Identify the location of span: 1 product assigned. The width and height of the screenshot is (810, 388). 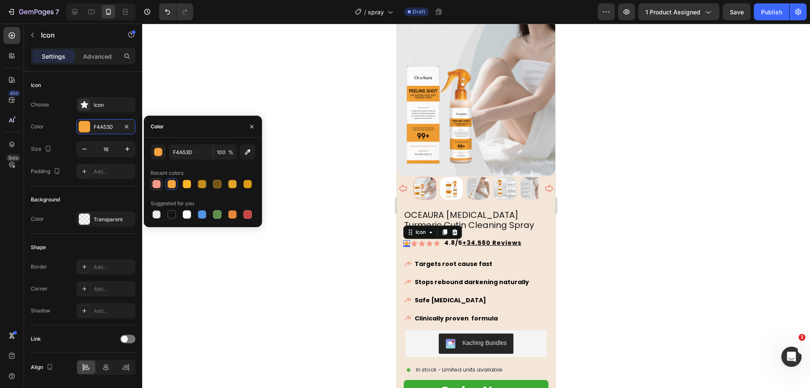
(673, 12).